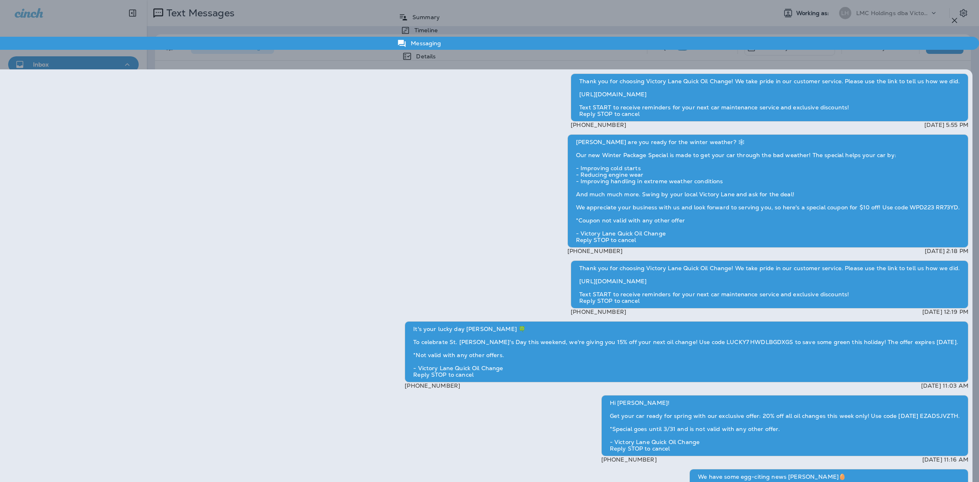  What do you see at coordinates (424, 30) in the screenshot?
I see `p: Timeline` at bounding box center [424, 30].